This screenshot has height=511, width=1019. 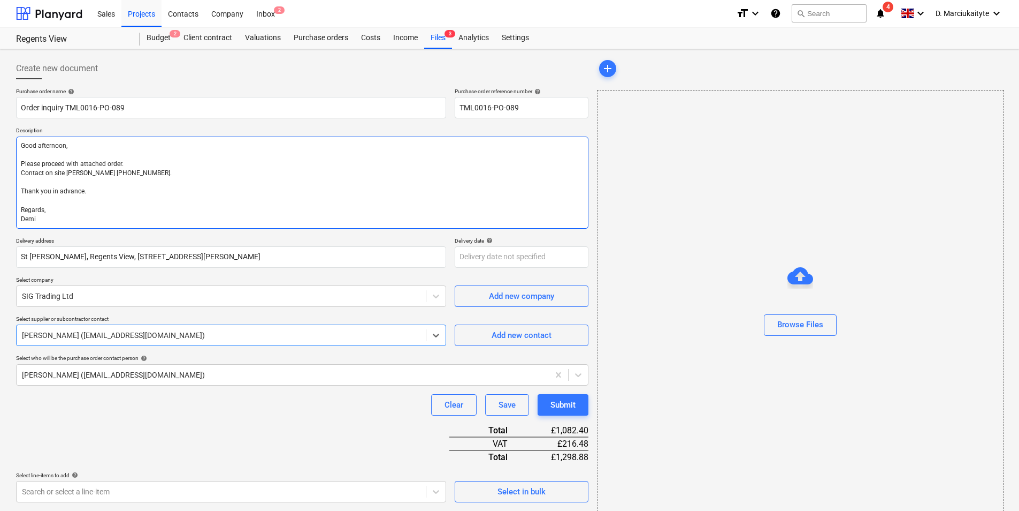 I want to click on a: Client contract, so click(x=208, y=38).